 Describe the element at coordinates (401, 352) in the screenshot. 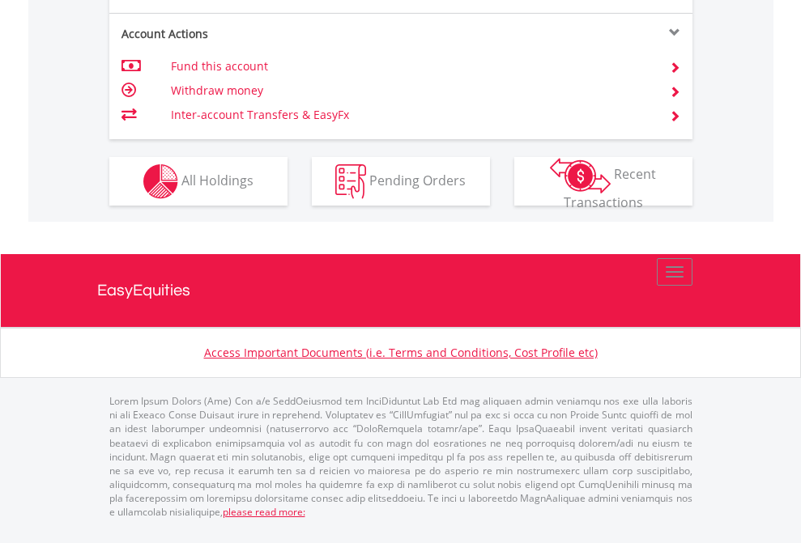

I see `a: Access Important Documents (i.e. Terms and Conditions, Cost Profile etc)` at that location.